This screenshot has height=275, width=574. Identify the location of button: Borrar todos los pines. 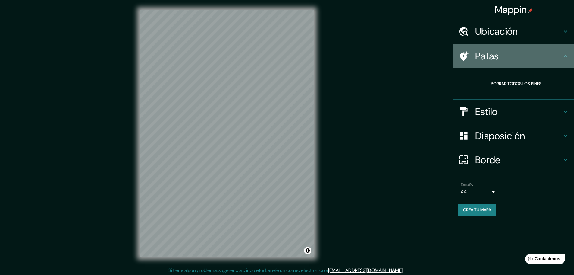
(516, 83).